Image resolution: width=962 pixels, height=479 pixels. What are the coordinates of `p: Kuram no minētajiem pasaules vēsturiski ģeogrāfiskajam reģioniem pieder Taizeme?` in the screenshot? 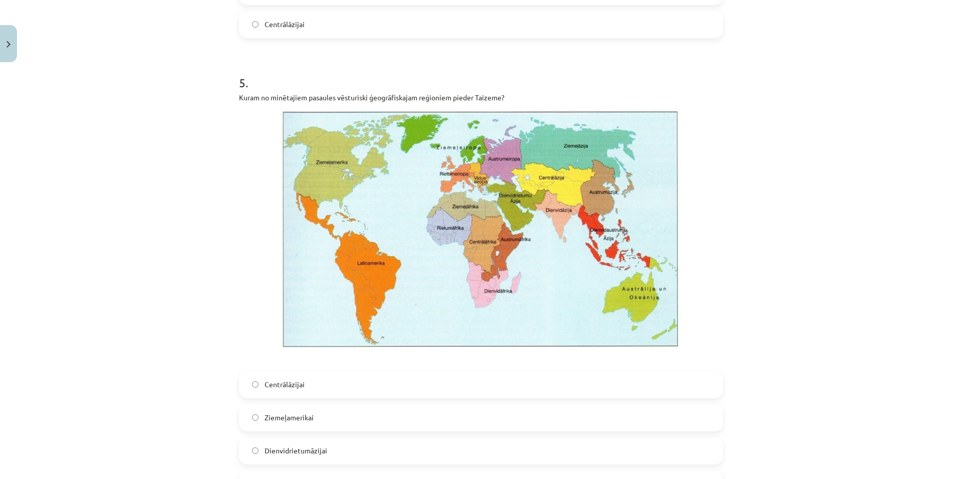 It's located at (481, 97).